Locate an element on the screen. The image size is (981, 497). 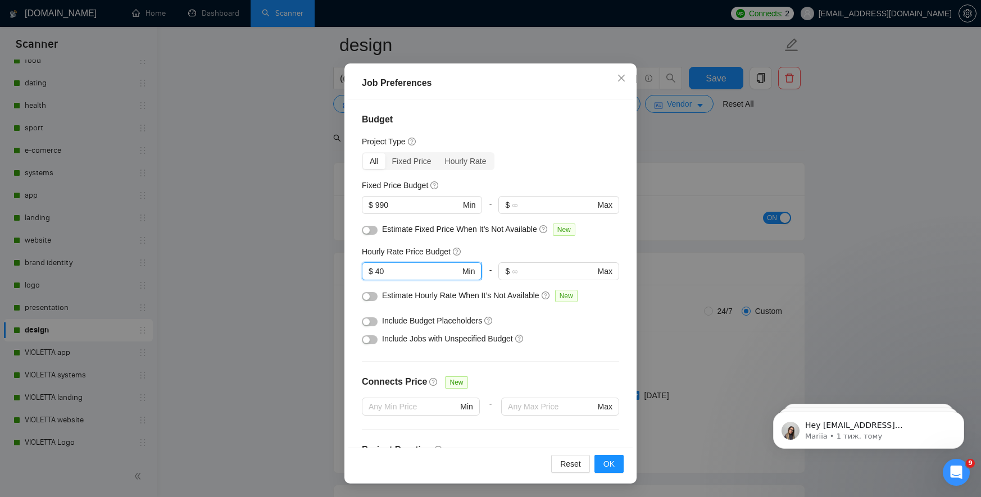
span: Include Budget Placeholders is located at coordinates (432, 321).